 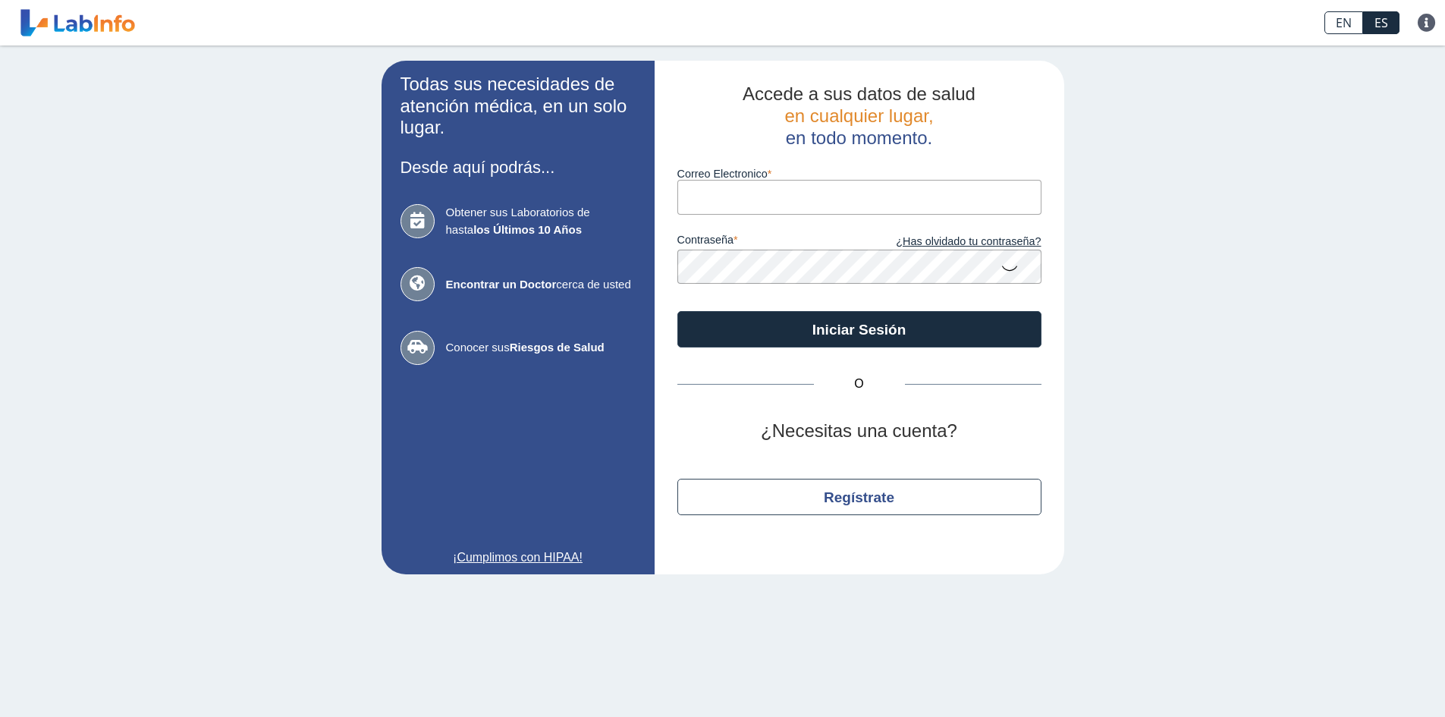 What do you see at coordinates (557, 347) in the screenshot?
I see `b: Riesgos de Salud` at bounding box center [557, 347].